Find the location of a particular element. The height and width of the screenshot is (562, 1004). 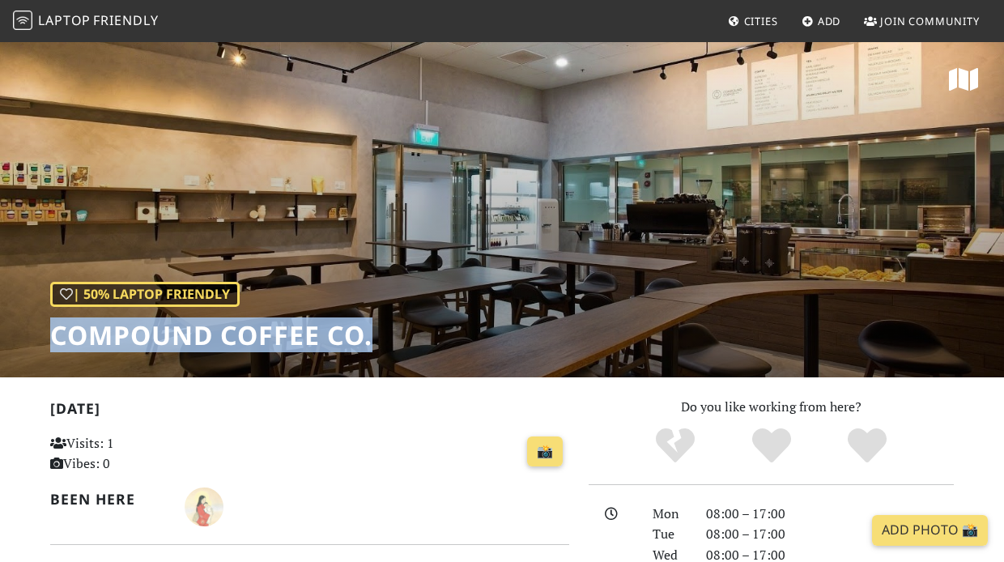

span: Laptop is located at coordinates (64, 20).